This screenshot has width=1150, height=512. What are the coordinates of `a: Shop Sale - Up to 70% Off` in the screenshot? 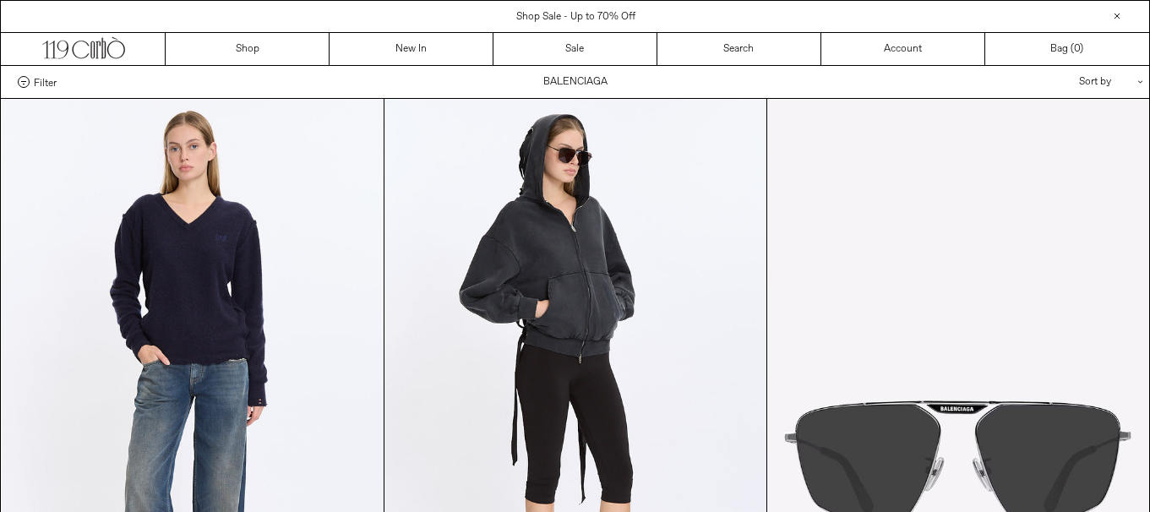 It's located at (575, 17).